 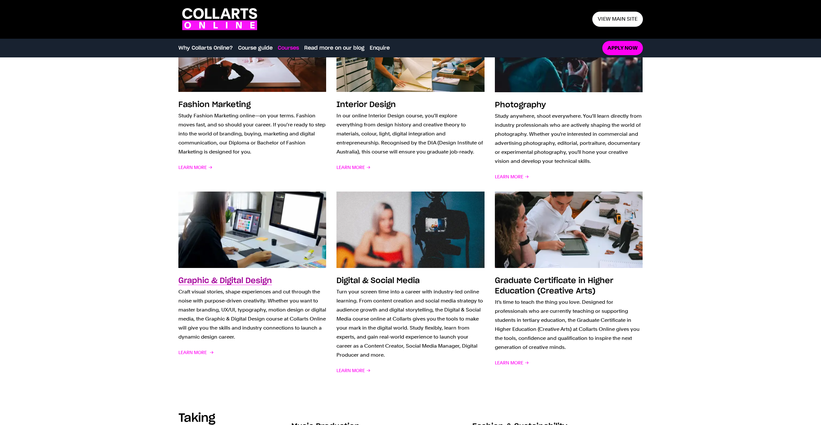 What do you see at coordinates (378, 281) in the screenshot?
I see `h3: Digital & Social Media` at bounding box center [378, 281].